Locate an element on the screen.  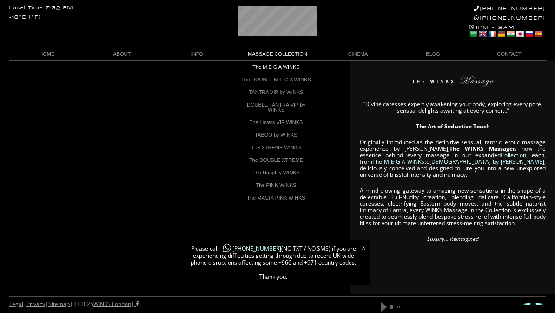
a: The Naughty WINKS is located at coordinates (276, 172).